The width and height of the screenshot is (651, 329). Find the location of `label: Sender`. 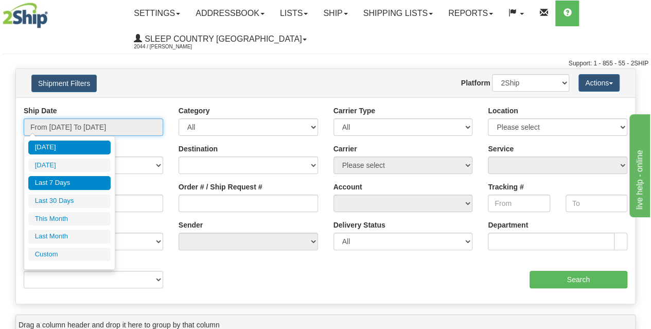

label: Sender is located at coordinates (190, 225).